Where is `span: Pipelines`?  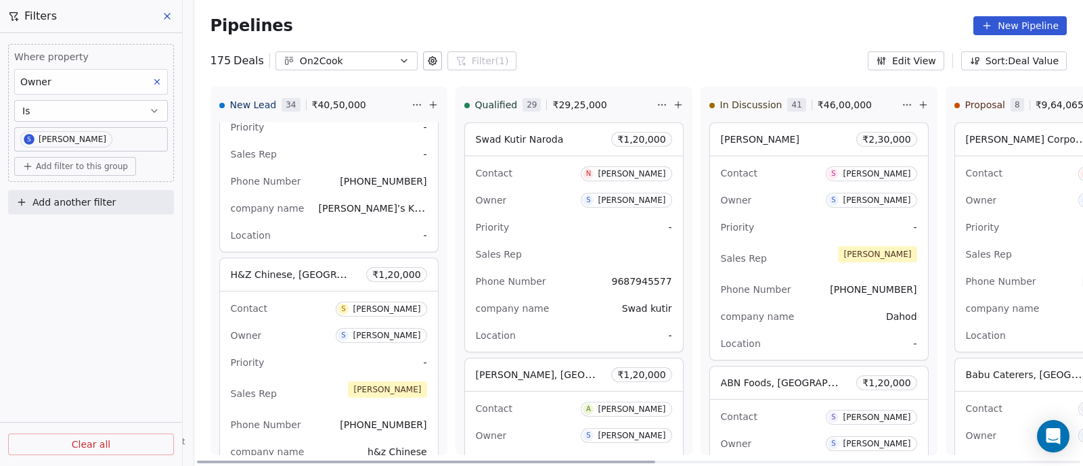 span: Pipelines is located at coordinates (252, 26).